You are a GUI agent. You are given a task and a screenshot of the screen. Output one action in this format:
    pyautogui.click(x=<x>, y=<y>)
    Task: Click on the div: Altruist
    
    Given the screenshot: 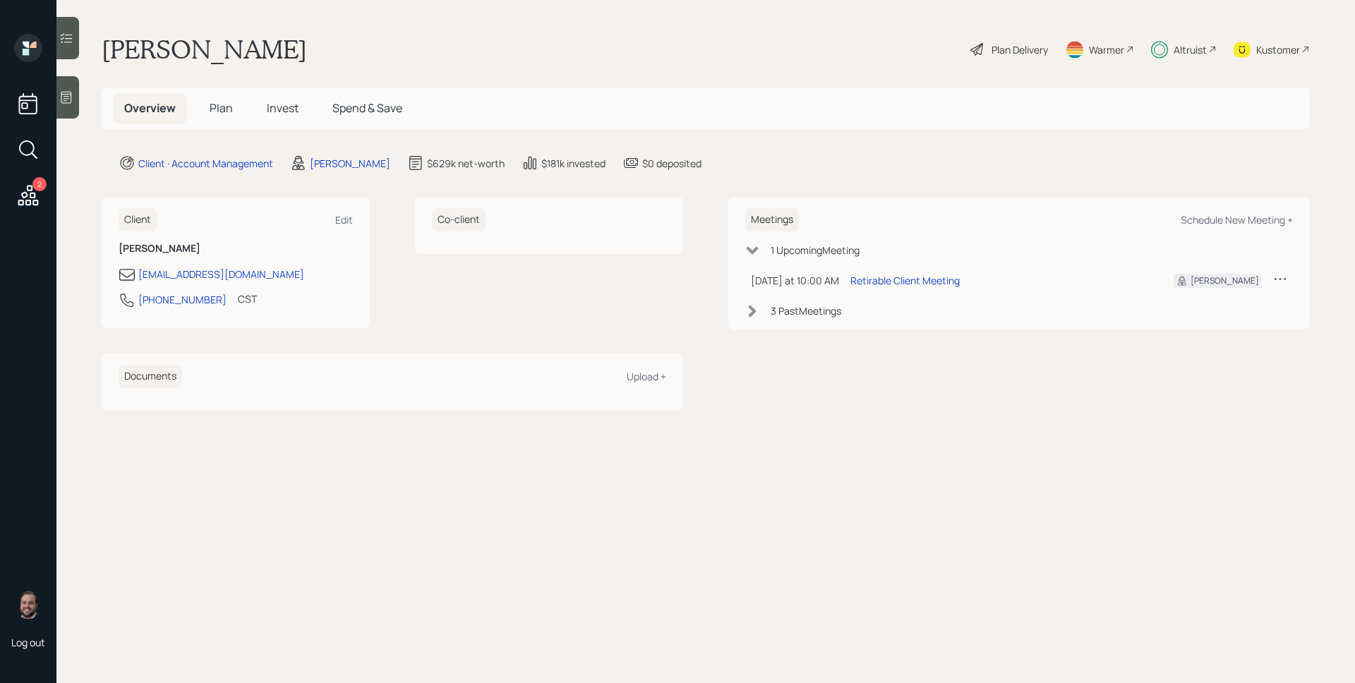 What is the action you would take?
    pyautogui.click(x=1190, y=49)
    